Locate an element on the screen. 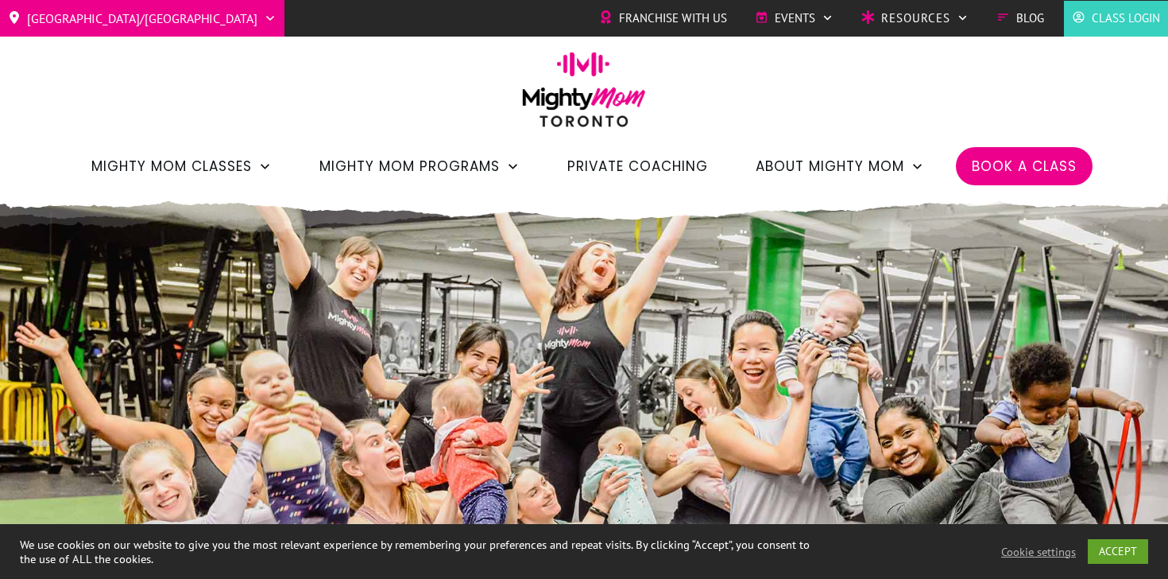 This screenshot has width=1168, height=579. span: Franchise with Us is located at coordinates (673, 18).